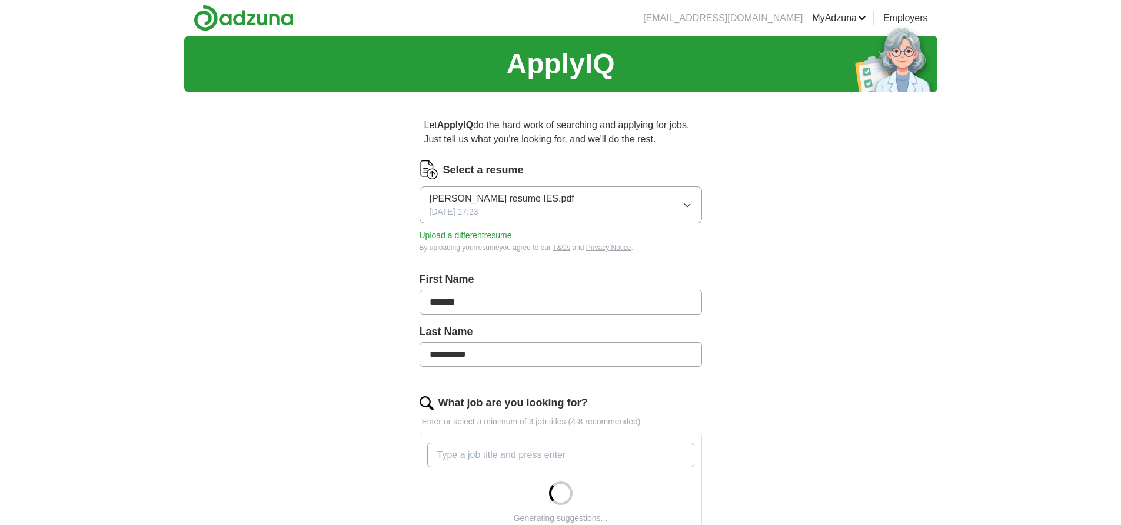 The height and width of the screenshot is (525, 1121). I want to click on a: Employers, so click(905, 18).